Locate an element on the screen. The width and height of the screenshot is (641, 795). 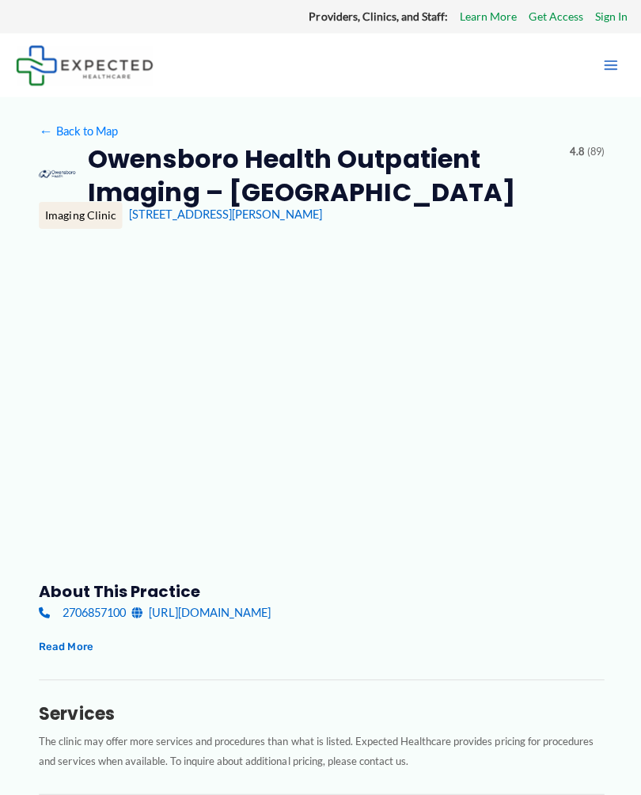
h3: Services is located at coordinates (321, 712).